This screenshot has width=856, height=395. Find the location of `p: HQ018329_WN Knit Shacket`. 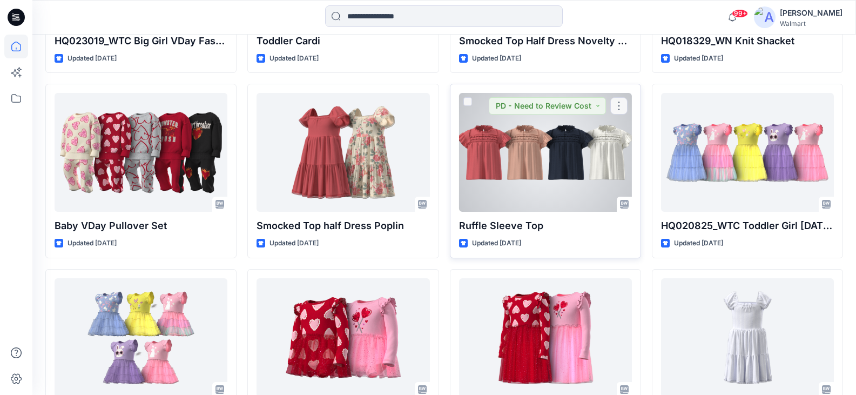

p: HQ018329_WN Knit Shacket is located at coordinates (747, 41).